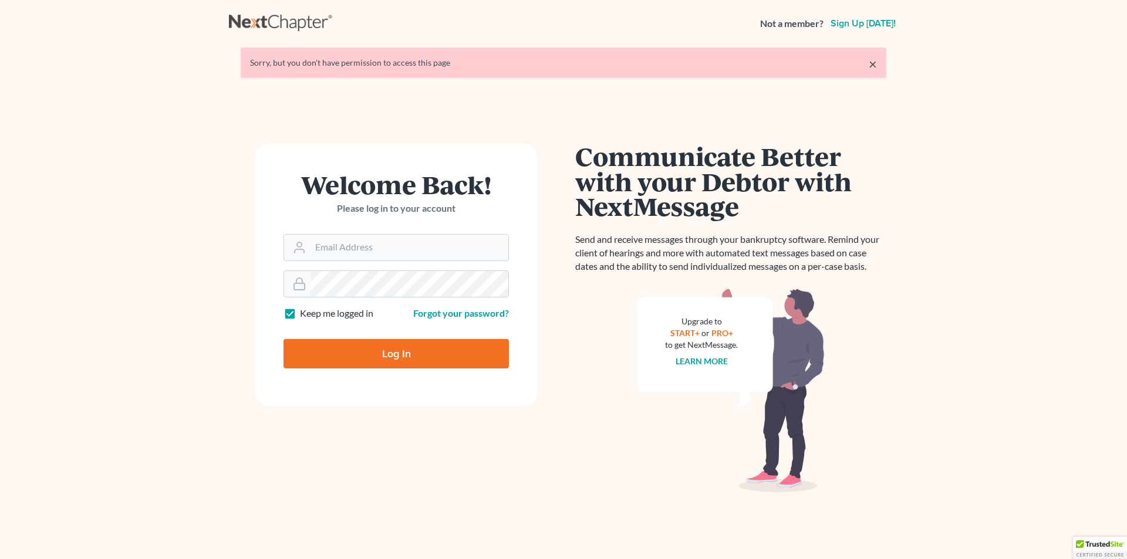  Describe the element at coordinates (731, 253) in the screenshot. I see `p: Send and receive messages through your bankruptcy software. Remind your client of hearings and mo...` at that location.